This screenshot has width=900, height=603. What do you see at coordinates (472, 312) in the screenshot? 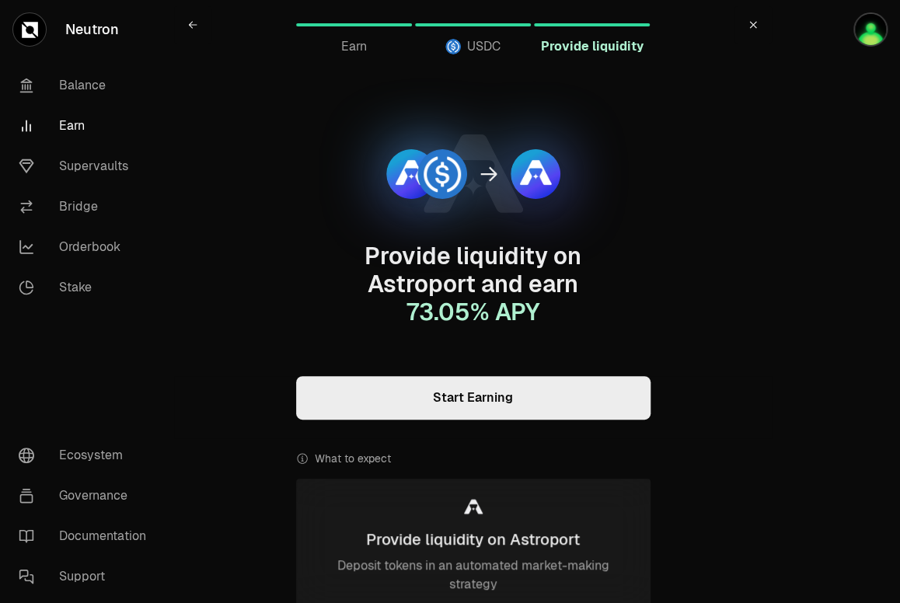
I see `span: 73.05 % APY` at bounding box center [472, 312].